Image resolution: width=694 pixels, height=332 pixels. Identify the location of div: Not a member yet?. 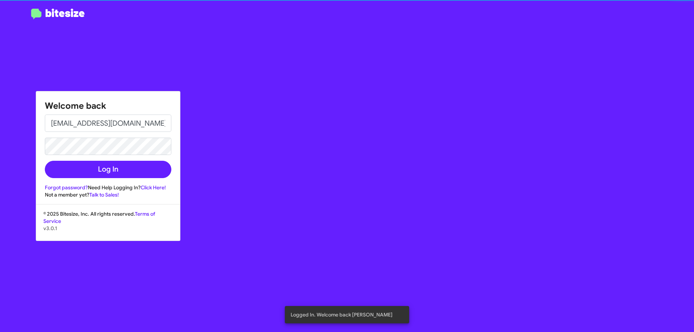
(108, 195).